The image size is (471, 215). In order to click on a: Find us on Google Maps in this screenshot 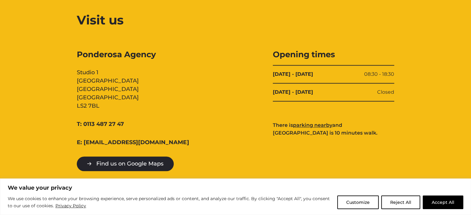, I will do `click(125, 164)`.